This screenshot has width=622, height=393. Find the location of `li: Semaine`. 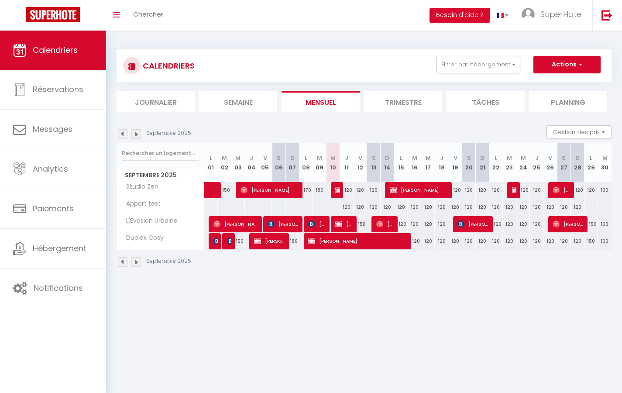

li: Semaine is located at coordinates (238, 101).